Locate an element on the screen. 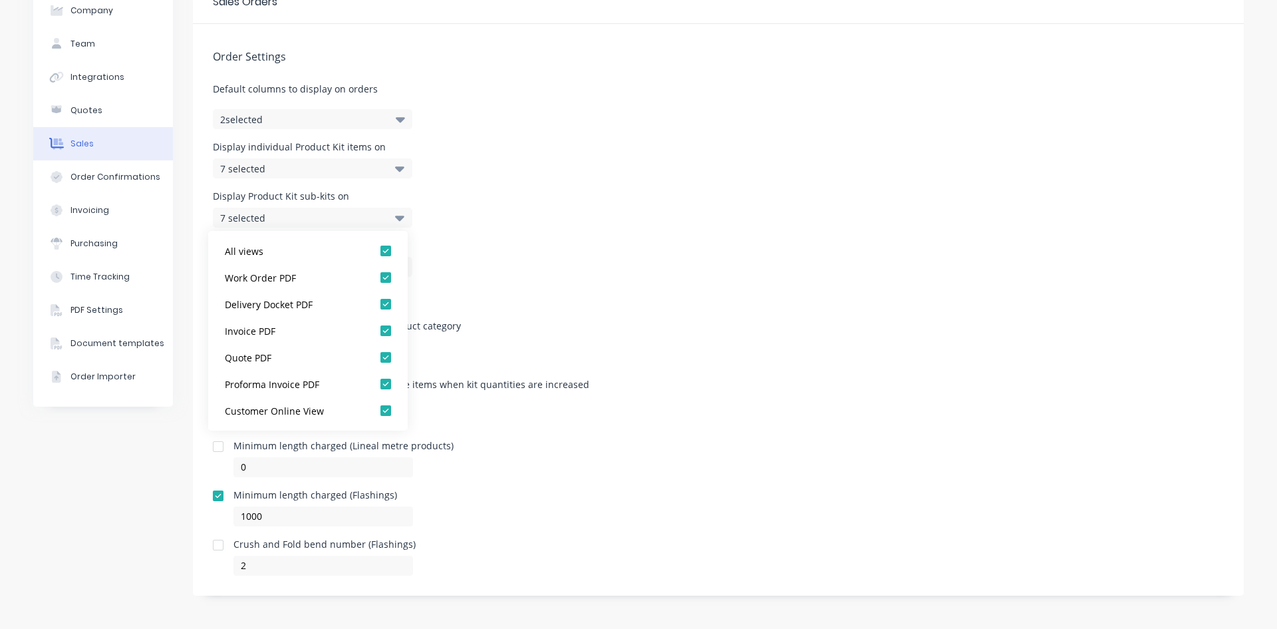 Image resolution: width=1277 pixels, height=629 pixels. button: Team is located at coordinates (103, 44).